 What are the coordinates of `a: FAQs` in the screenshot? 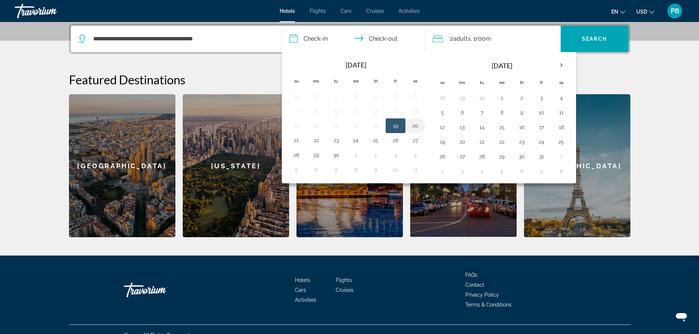 It's located at (471, 275).